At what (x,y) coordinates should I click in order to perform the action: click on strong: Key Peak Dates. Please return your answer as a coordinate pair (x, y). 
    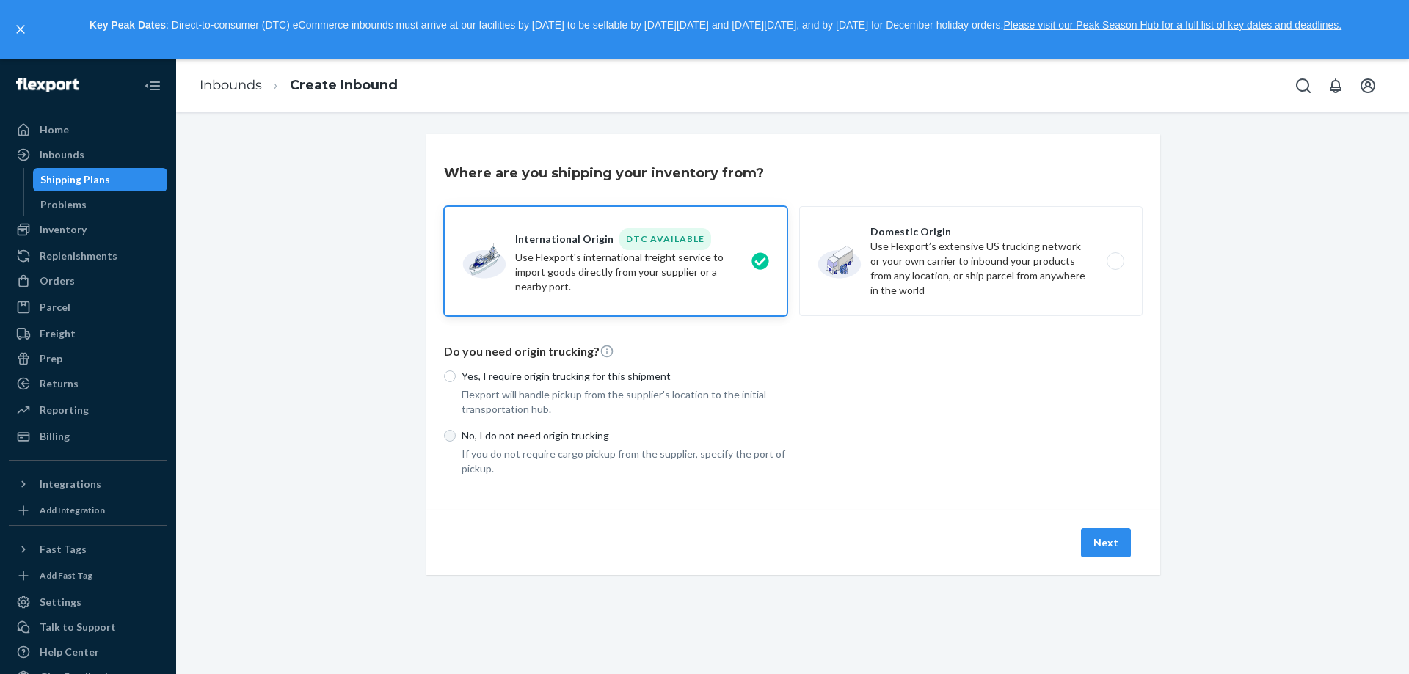
    Looking at the image, I should click on (128, 25).